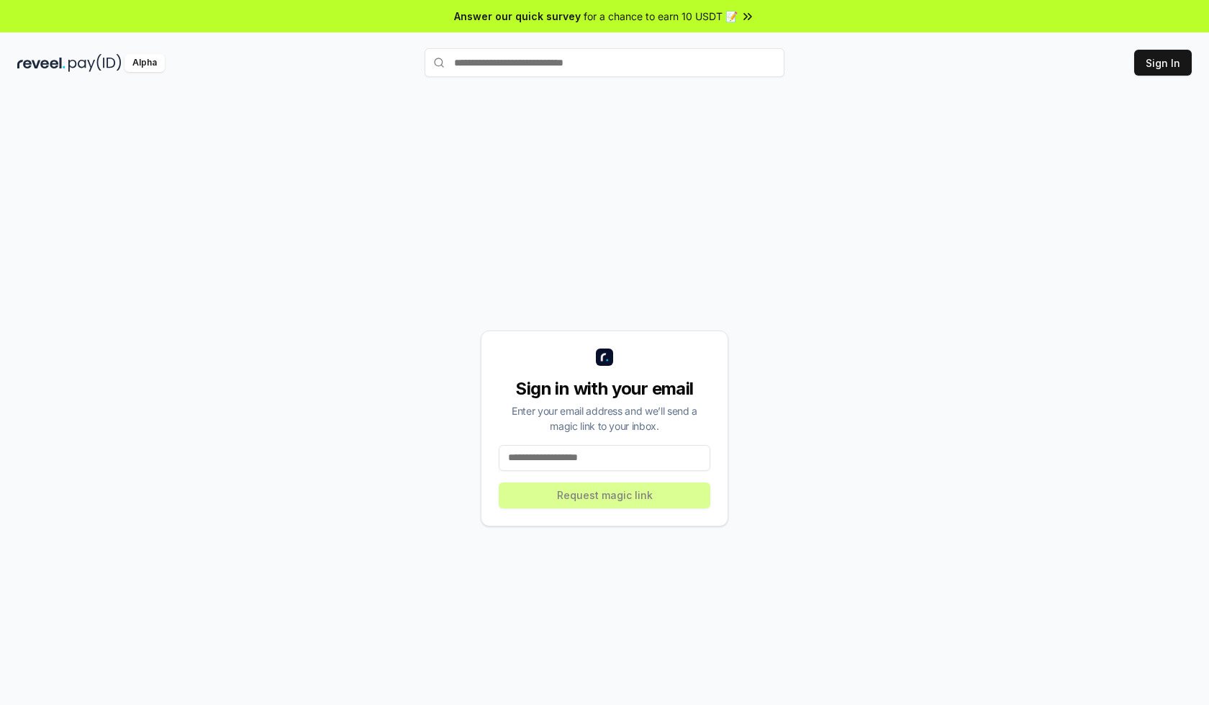 The height and width of the screenshot is (705, 1209). Describe the element at coordinates (95, 63) in the screenshot. I see `img: pay_id` at that location.